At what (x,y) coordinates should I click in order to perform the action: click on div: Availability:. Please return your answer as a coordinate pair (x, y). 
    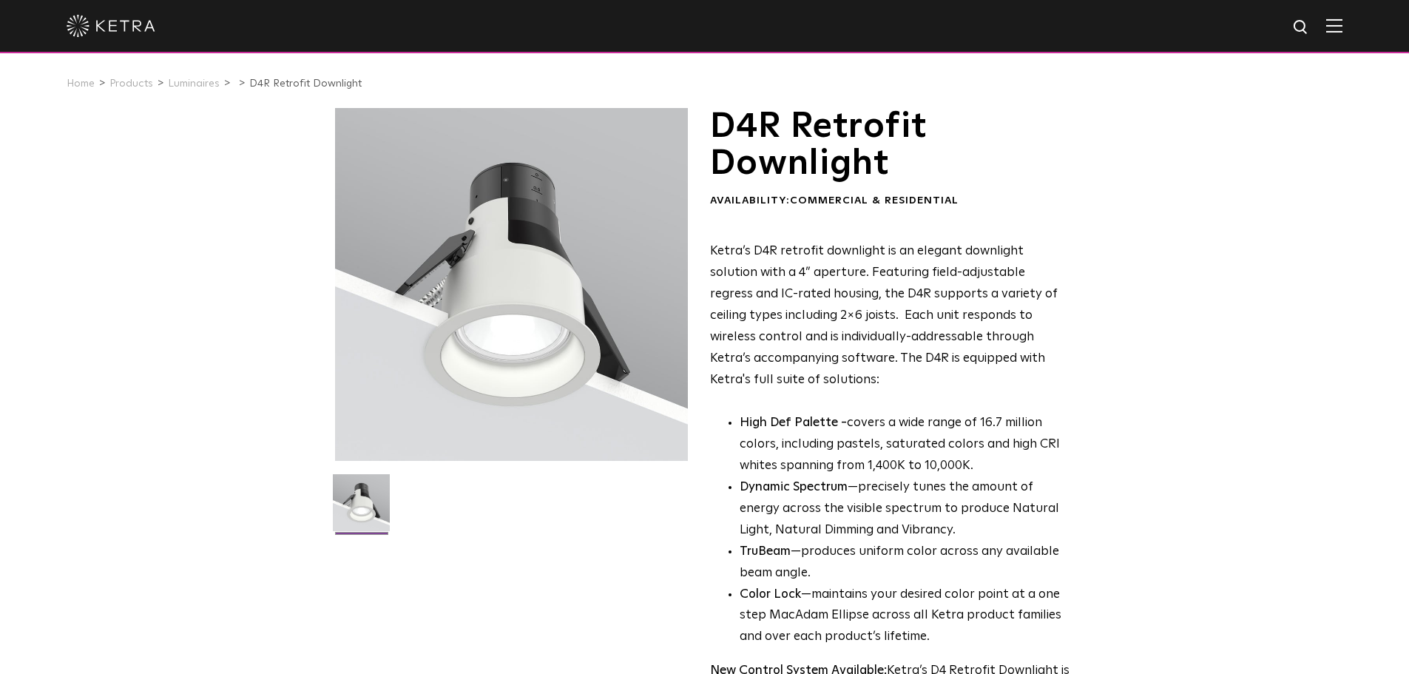
    Looking at the image, I should click on (890, 201).